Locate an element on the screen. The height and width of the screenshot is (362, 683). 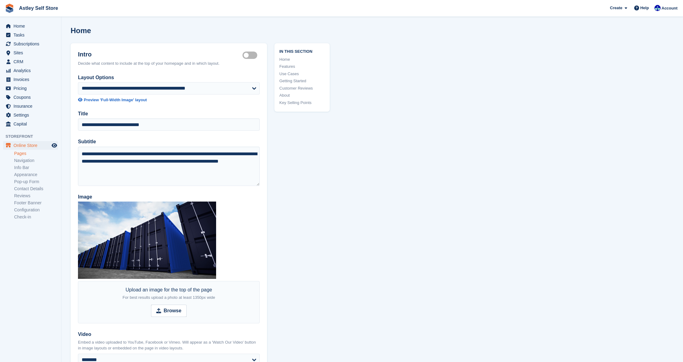
span: Home is located at coordinates (32, 26).